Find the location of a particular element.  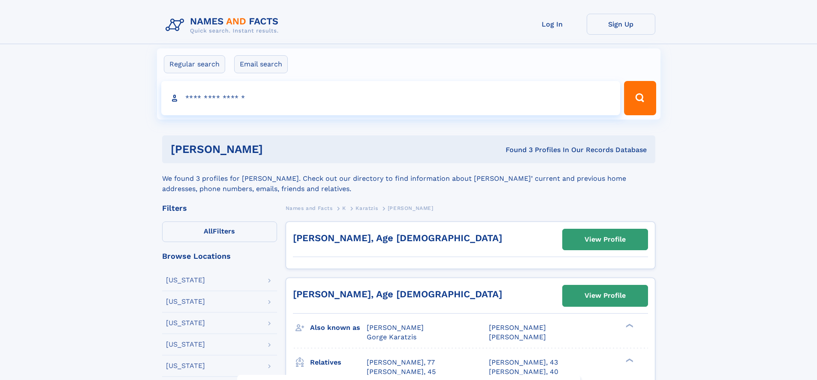

h3: Also known as is located at coordinates (338, 328).